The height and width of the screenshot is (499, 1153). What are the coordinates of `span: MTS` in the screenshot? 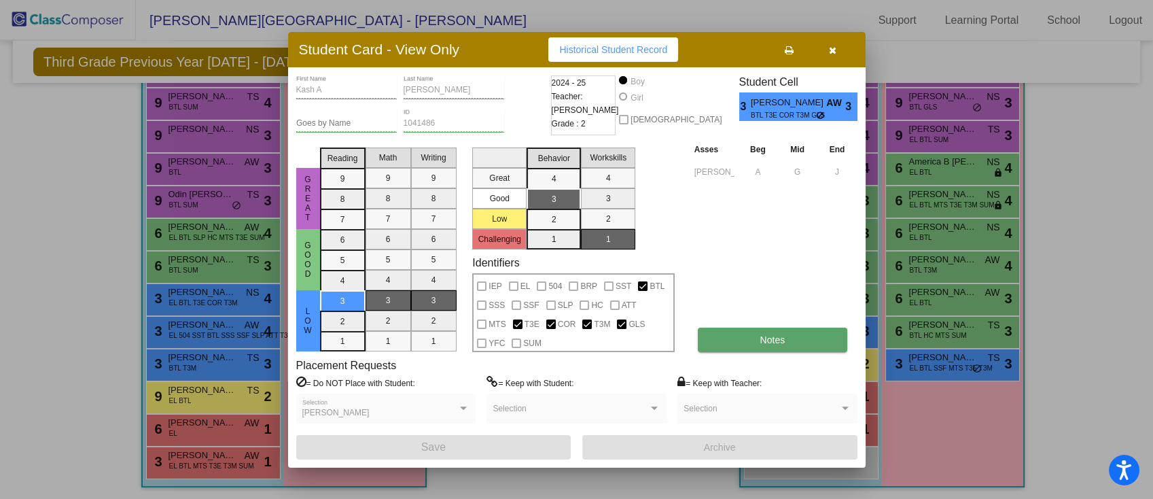 It's located at (497, 324).